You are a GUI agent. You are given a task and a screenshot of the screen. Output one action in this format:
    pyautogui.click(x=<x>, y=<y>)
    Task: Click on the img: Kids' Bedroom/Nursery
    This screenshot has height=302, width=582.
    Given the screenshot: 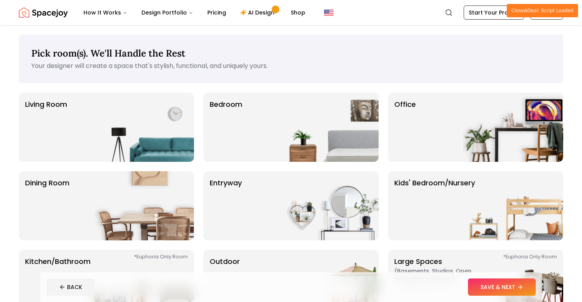 What is the action you would take?
    pyautogui.click(x=513, y=206)
    